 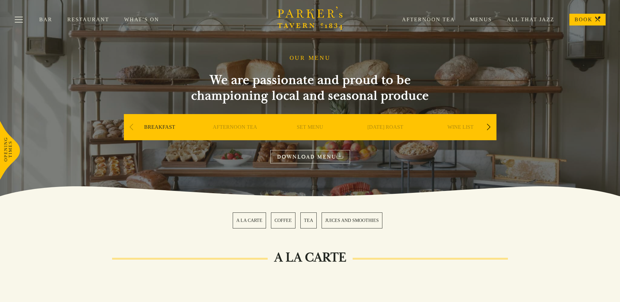 I want to click on a: 2 / 4, so click(x=283, y=220).